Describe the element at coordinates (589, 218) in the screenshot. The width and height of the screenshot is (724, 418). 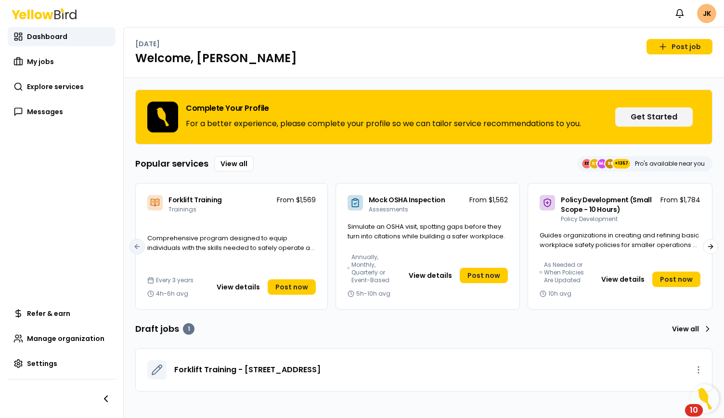
I see `span: Policy Development` at that location.